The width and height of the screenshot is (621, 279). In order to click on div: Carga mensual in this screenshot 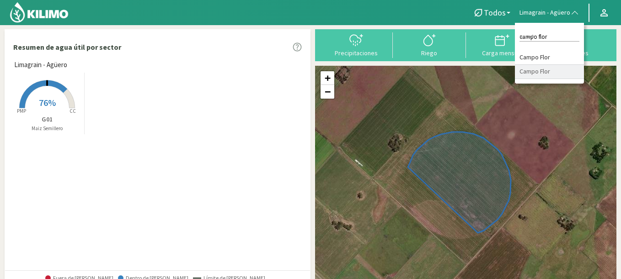, I will do `click(503, 53)`.